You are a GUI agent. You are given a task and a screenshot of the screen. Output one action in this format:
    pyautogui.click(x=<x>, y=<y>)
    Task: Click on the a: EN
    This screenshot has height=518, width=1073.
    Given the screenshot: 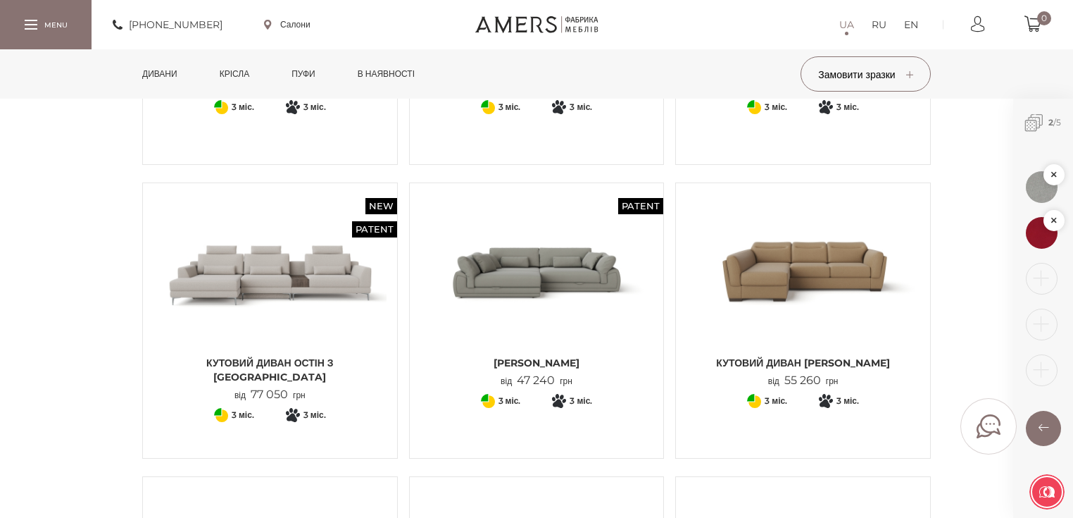 What is the action you would take?
    pyautogui.click(x=911, y=25)
    